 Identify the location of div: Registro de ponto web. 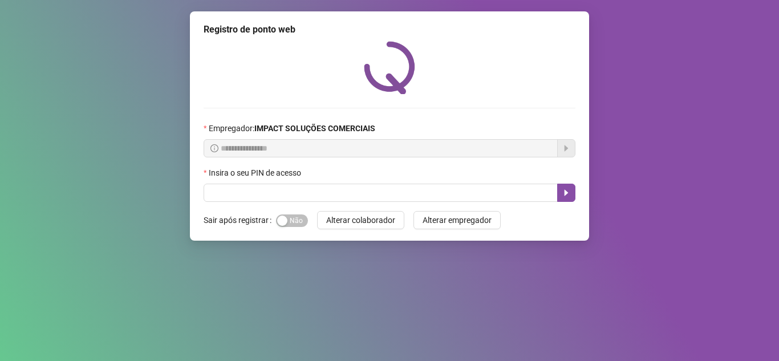
(390, 30).